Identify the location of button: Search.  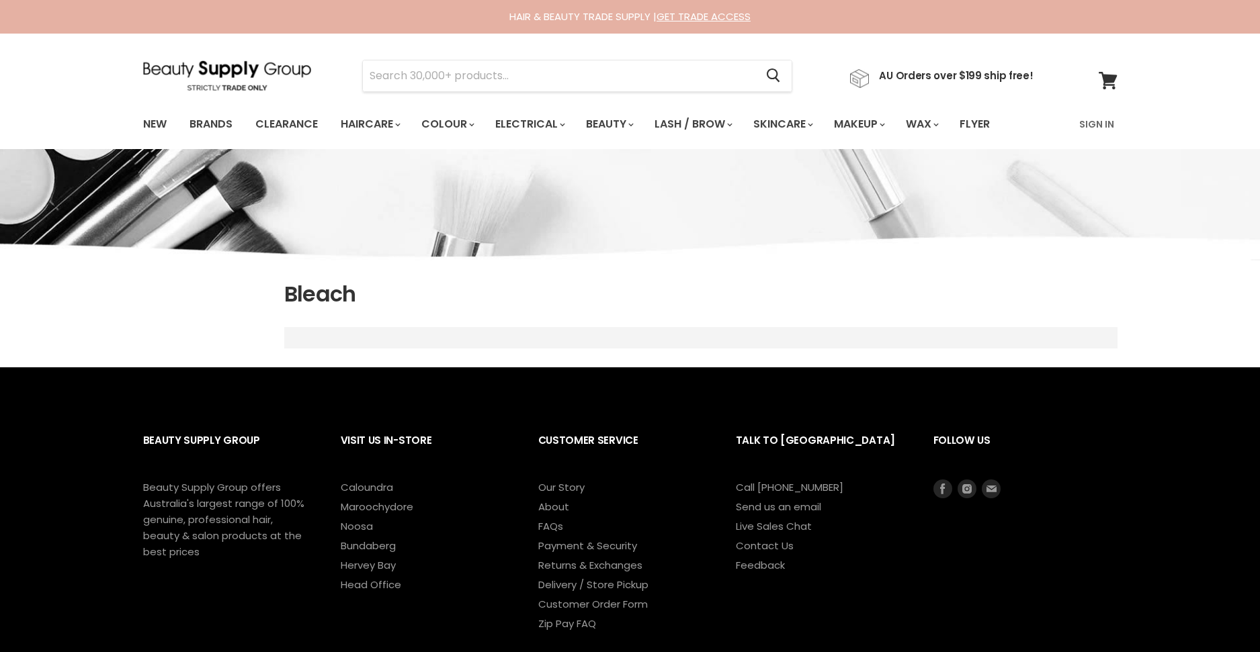
(773, 76).